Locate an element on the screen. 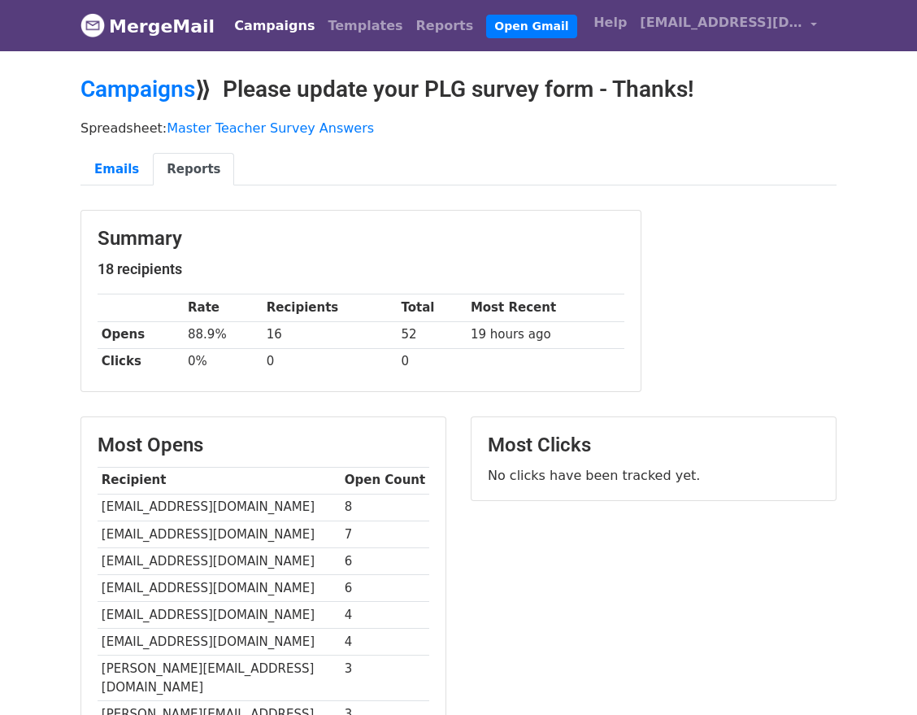 The width and height of the screenshot is (917, 715). th: Rate is located at coordinates (223, 307).